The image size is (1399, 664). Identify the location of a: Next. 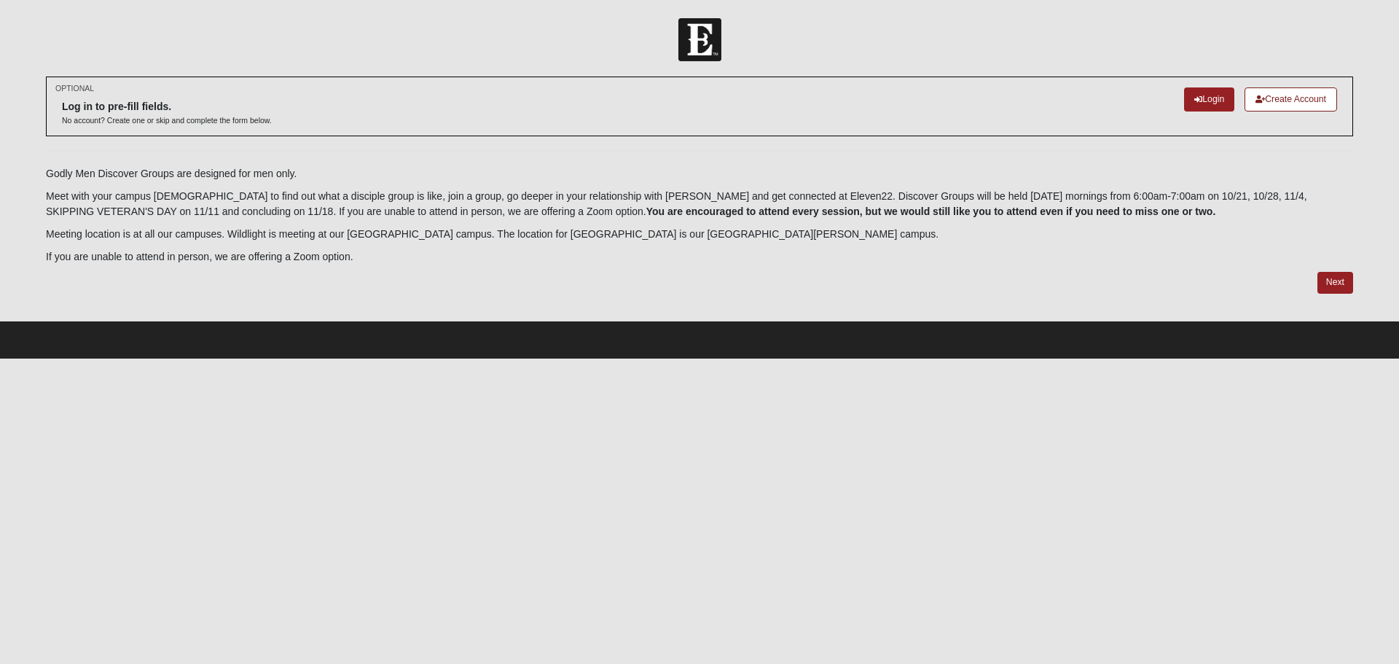
(1335, 282).